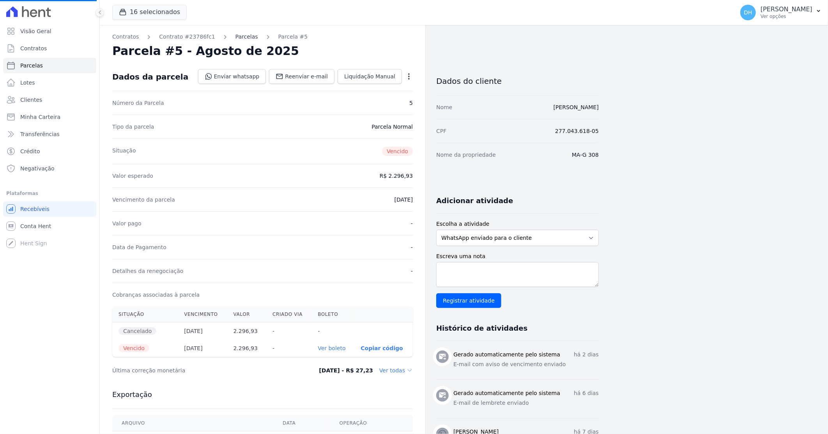 This screenshot has width=828, height=434. Describe the element at coordinates (289, 314) in the screenshot. I see `th: Criado via` at that location.